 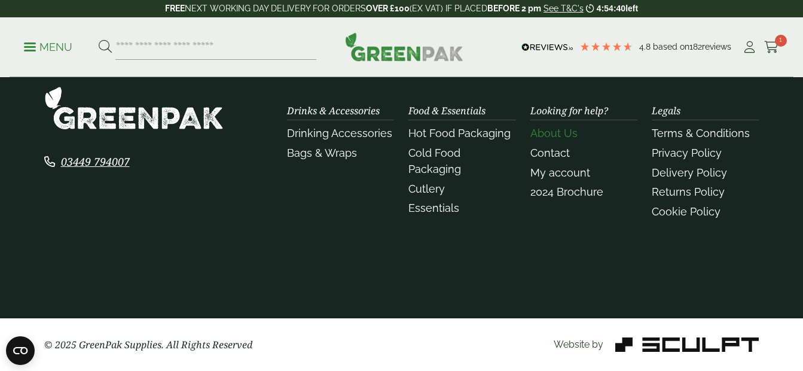 I want to click on p: © 2025 GreenPak Supplies. All Rights Reserved, so click(x=158, y=344).